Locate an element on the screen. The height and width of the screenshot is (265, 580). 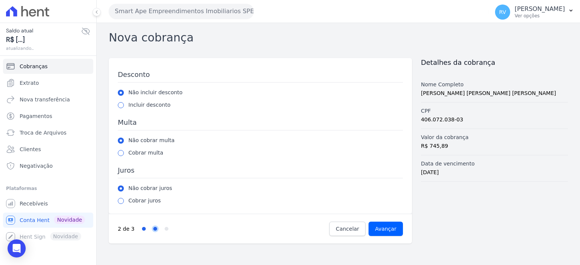
nav: Progress is located at coordinates (223, 229).